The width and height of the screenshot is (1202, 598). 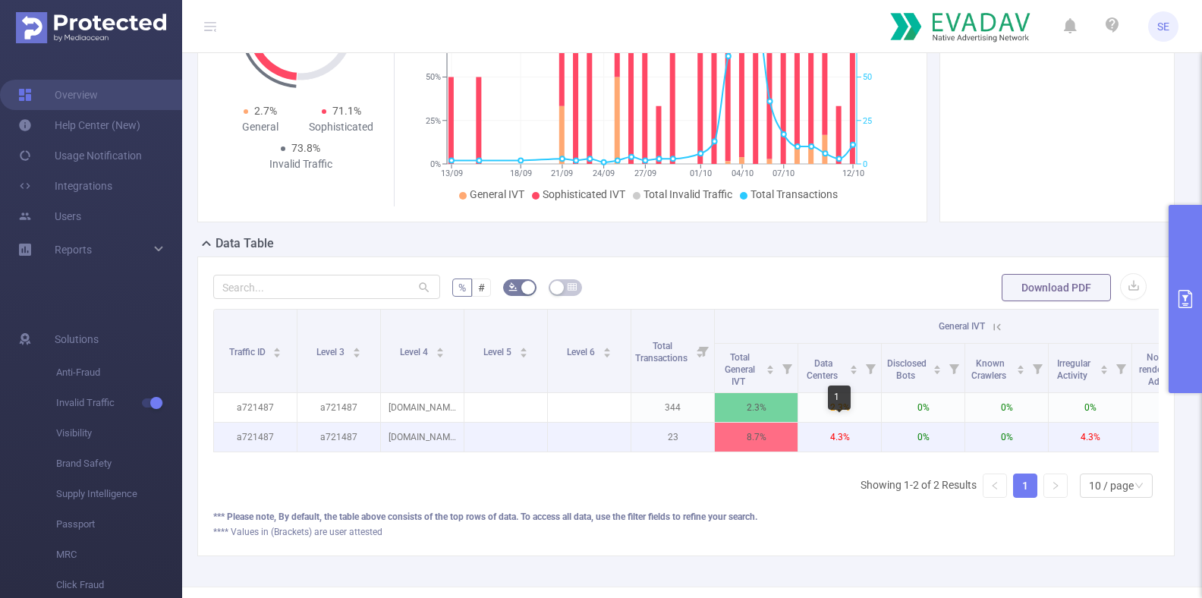 What do you see at coordinates (1056, 288) in the screenshot?
I see `button: Download PDF` at bounding box center [1056, 288].